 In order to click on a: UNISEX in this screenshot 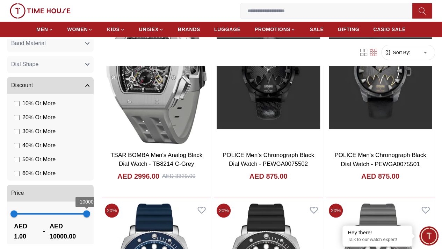, I will do `click(151, 29)`.